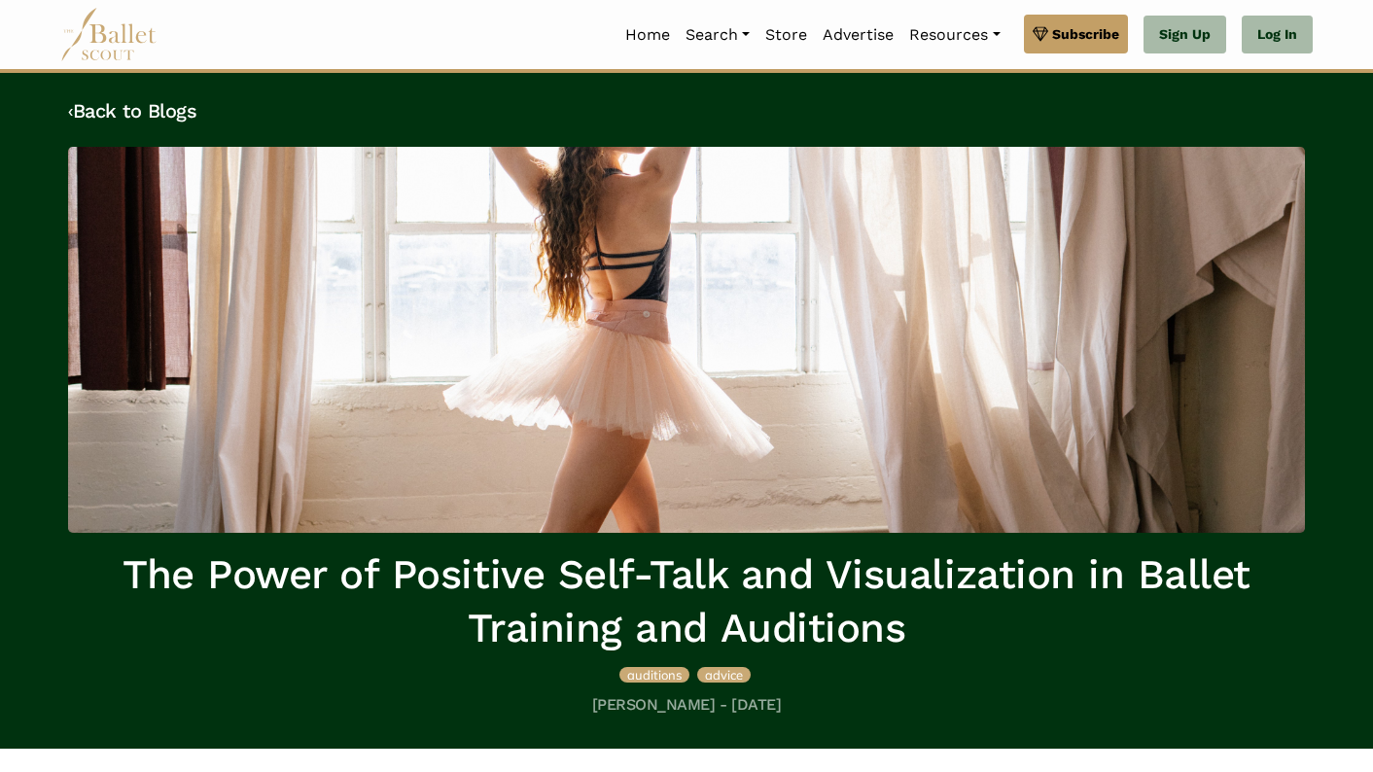 This screenshot has height=772, width=1373. Describe the element at coordinates (1085, 34) in the screenshot. I see `span: Subscribe` at that location.